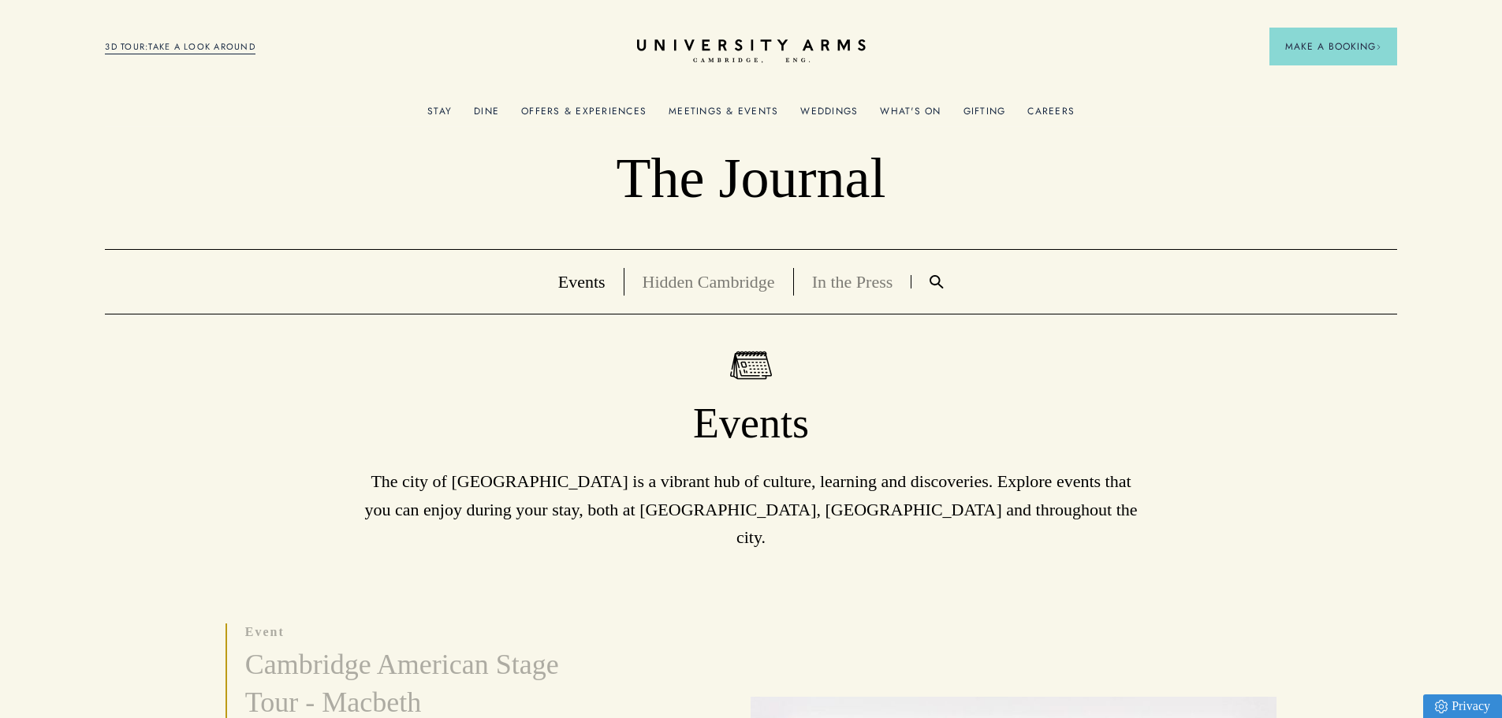 The height and width of the screenshot is (718, 1502). Describe the element at coordinates (1333, 47) in the screenshot. I see `button: Make a BookingArrow icon` at that location.